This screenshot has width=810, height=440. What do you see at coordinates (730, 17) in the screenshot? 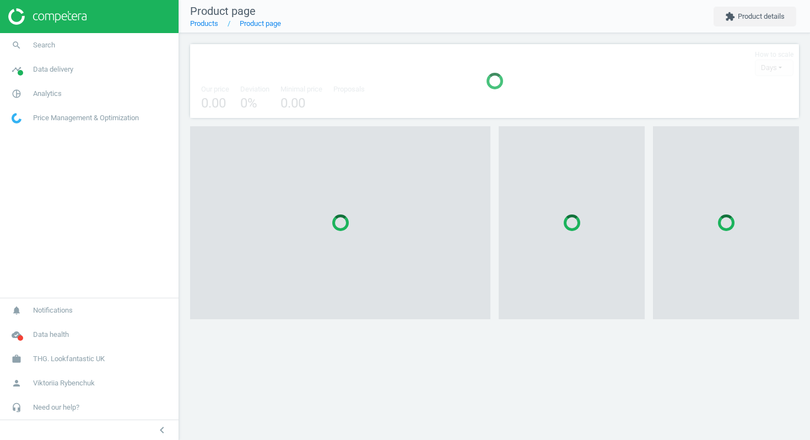
I see `i: extension` at bounding box center [730, 17].